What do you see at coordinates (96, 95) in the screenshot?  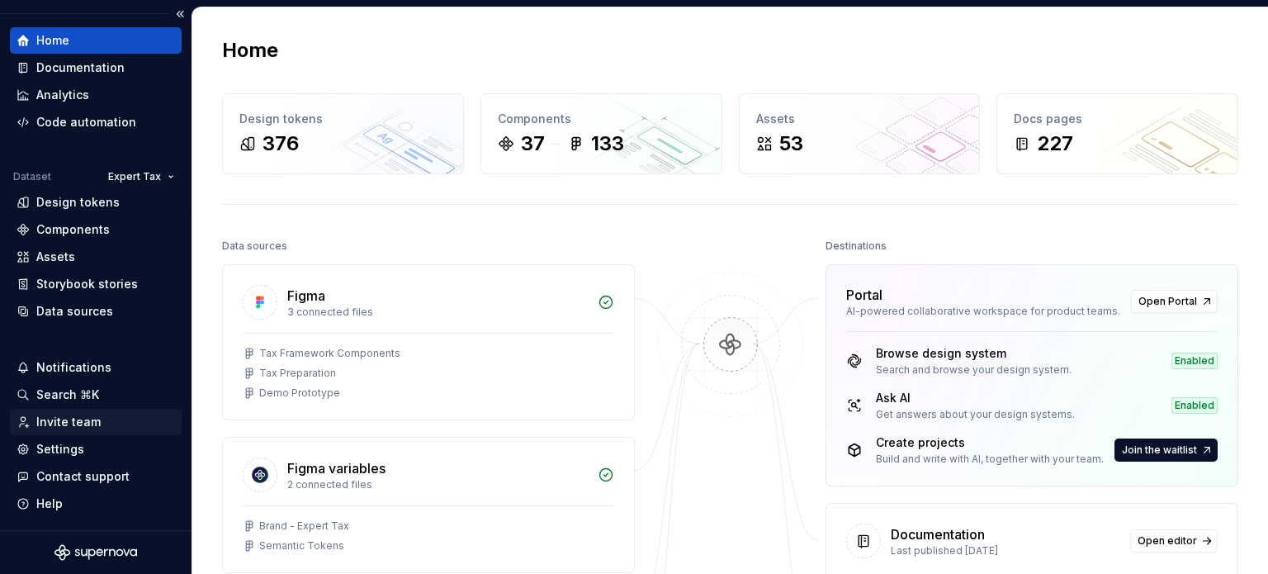 I see `a: Analytics` at bounding box center [96, 95].